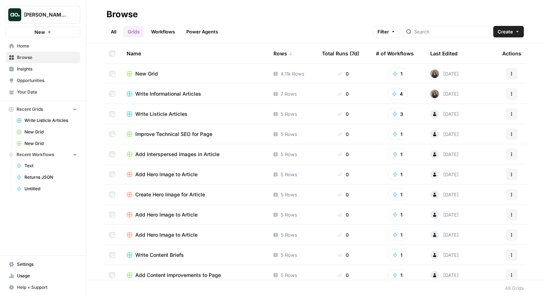 This screenshot has height=296, width=544. I want to click on button: Recent Workflows, so click(43, 155).